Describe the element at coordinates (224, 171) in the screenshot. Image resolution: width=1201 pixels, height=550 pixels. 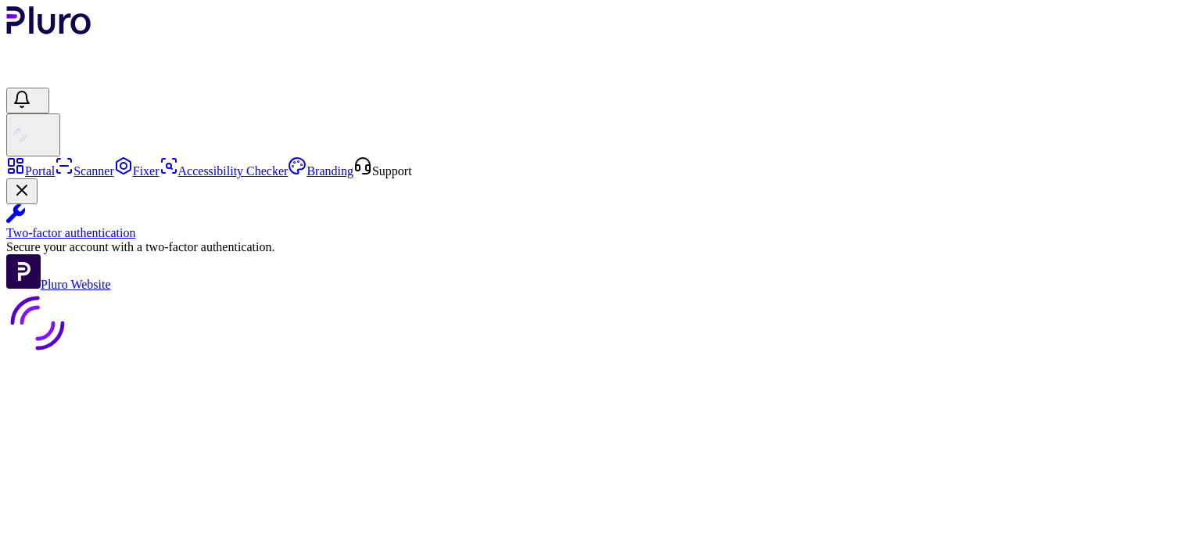
I see `a: Accessibility Checker` at that location.